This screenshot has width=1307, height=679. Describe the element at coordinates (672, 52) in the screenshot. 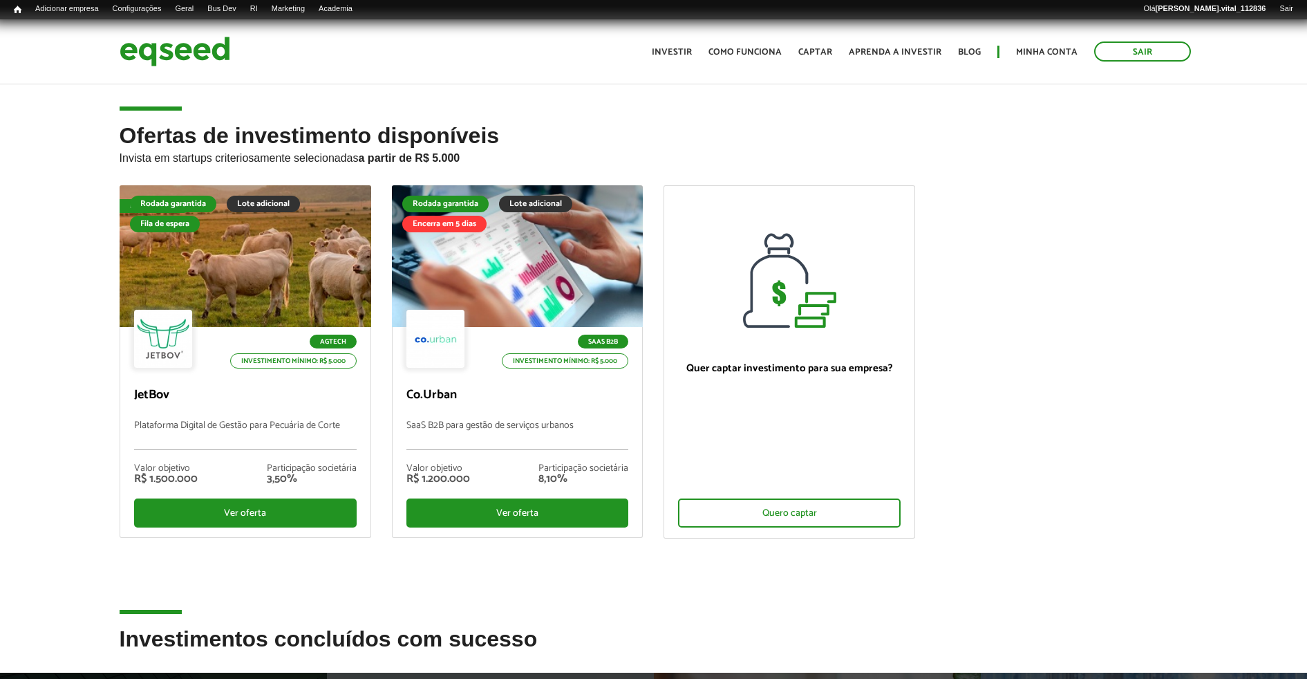

I see `a: Investir` at that location.